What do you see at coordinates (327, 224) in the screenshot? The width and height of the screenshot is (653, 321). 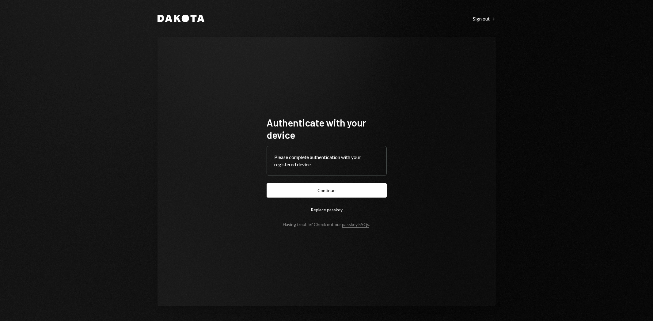 I see `div: Having trouble? Check out our .` at bounding box center [327, 224].